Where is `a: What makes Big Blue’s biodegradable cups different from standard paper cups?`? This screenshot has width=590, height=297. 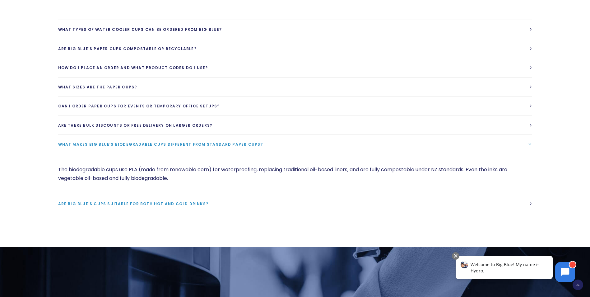 a: What makes Big Blue’s biodegradable cups different from standard paper cups? is located at coordinates (295, 144).